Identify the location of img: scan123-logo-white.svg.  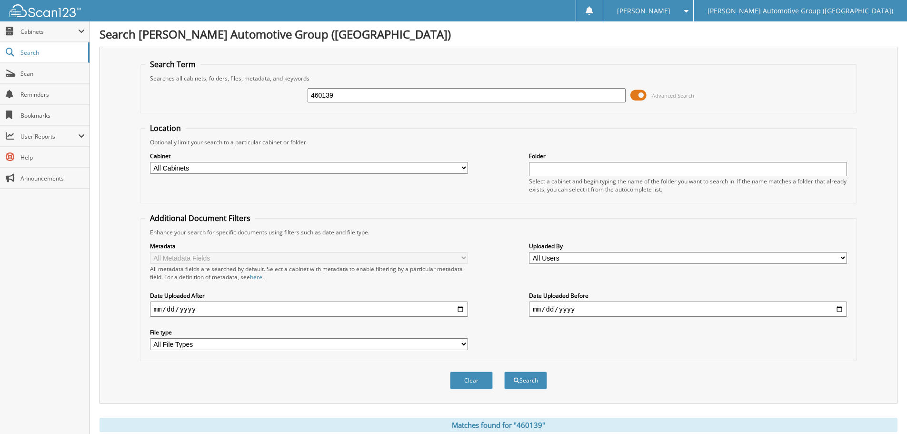
(45, 10).